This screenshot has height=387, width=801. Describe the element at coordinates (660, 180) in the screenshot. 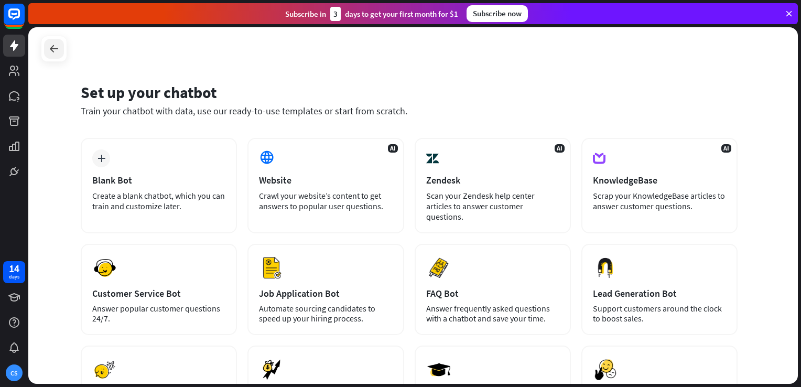

I see `div: KnowledgeBase` at that location.